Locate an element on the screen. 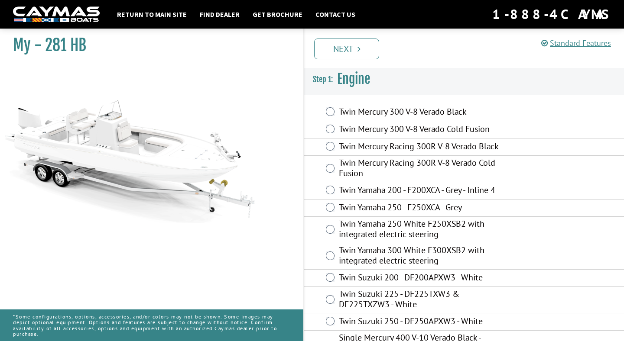  label: Twin Yamaha 250 - F250XCA - Grey is located at coordinates (424, 208).